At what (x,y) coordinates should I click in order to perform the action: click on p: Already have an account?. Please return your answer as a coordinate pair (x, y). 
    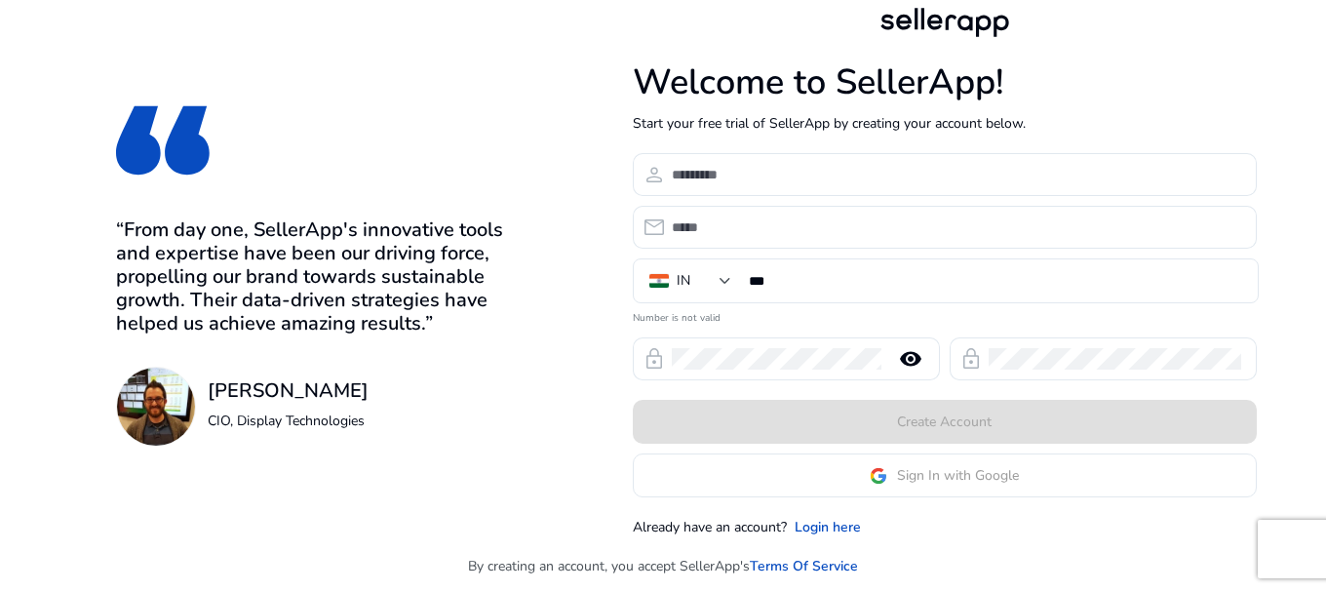
    Looking at the image, I should click on (710, 526).